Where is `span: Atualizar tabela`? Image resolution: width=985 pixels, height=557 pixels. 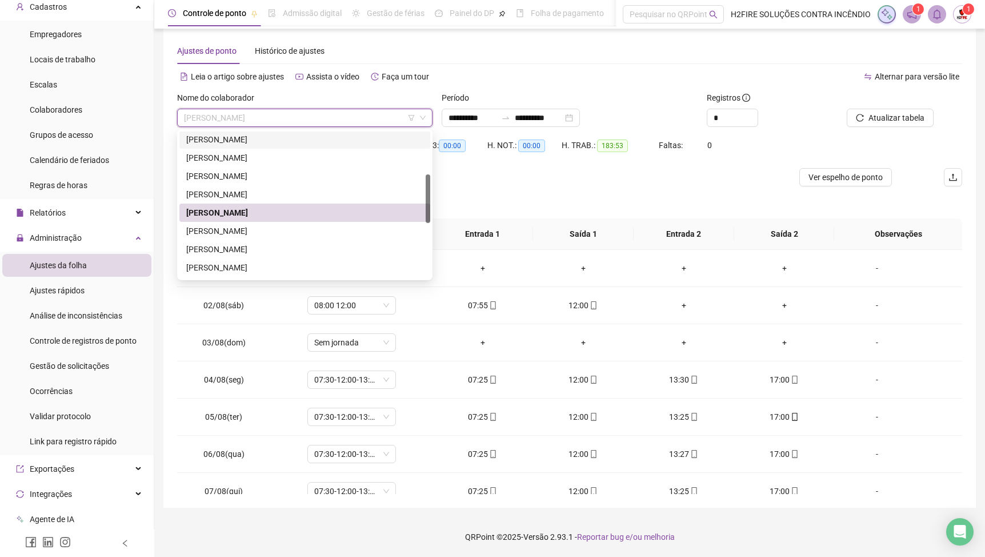
span: Atualizar tabela is located at coordinates (897, 118).